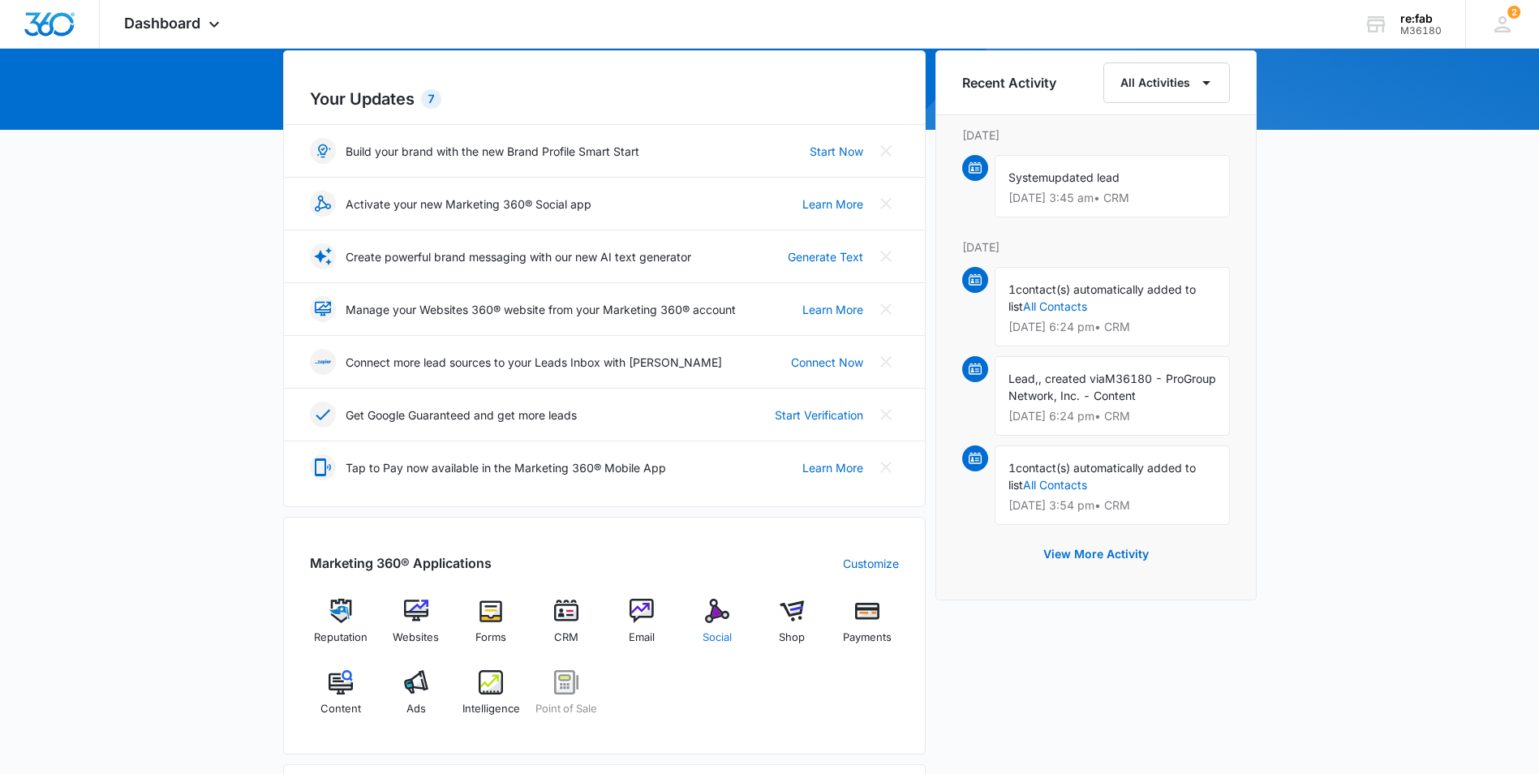 This screenshot has height=774, width=1539. I want to click on span: Forms, so click(491, 638).